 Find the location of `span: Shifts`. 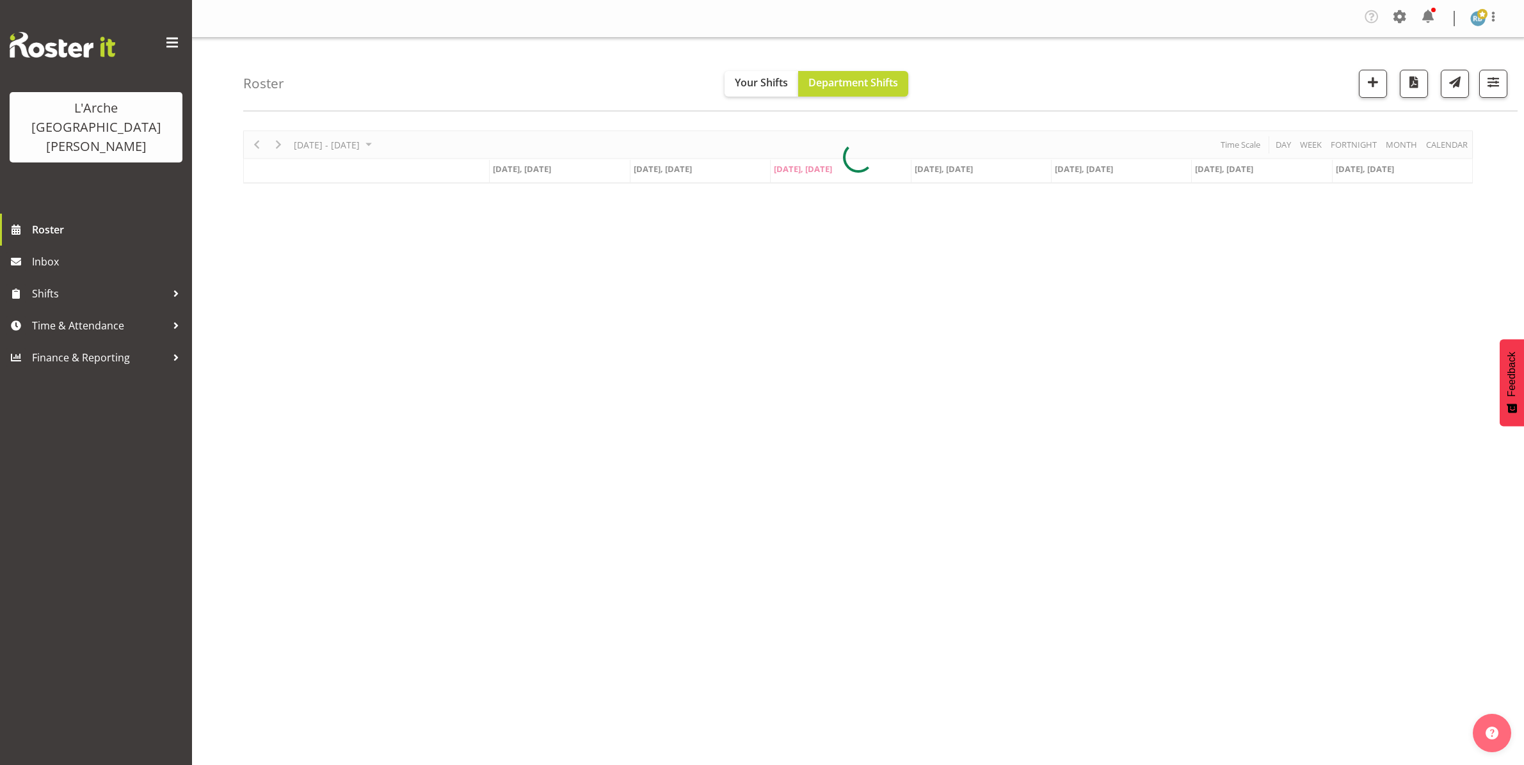

span: Shifts is located at coordinates (99, 294).